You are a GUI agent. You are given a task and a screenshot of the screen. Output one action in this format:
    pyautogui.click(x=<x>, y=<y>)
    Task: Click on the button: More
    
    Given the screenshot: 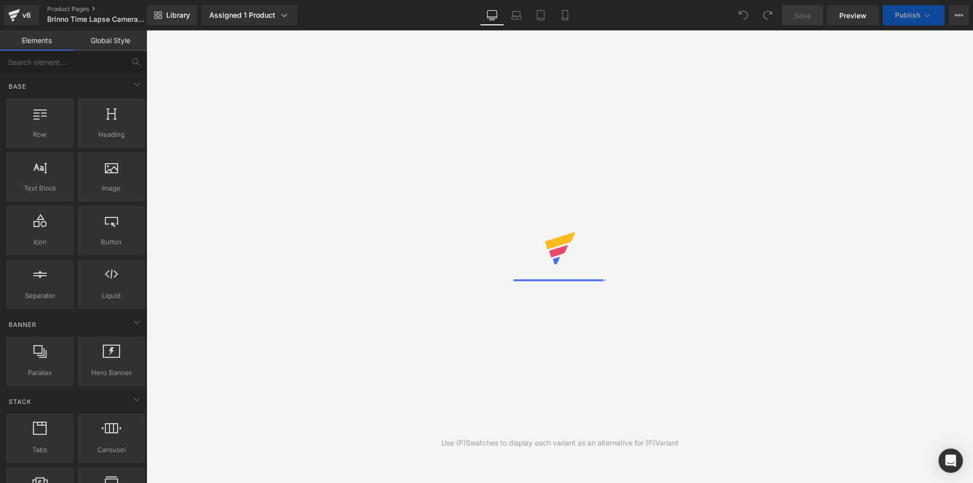 What is the action you would take?
    pyautogui.click(x=959, y=15)
    